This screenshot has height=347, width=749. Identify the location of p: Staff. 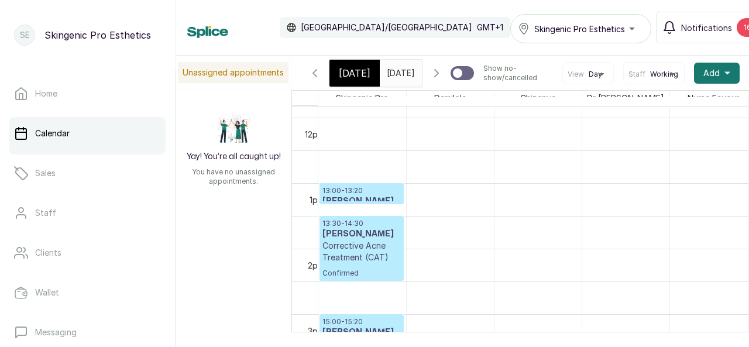
(46, 213).